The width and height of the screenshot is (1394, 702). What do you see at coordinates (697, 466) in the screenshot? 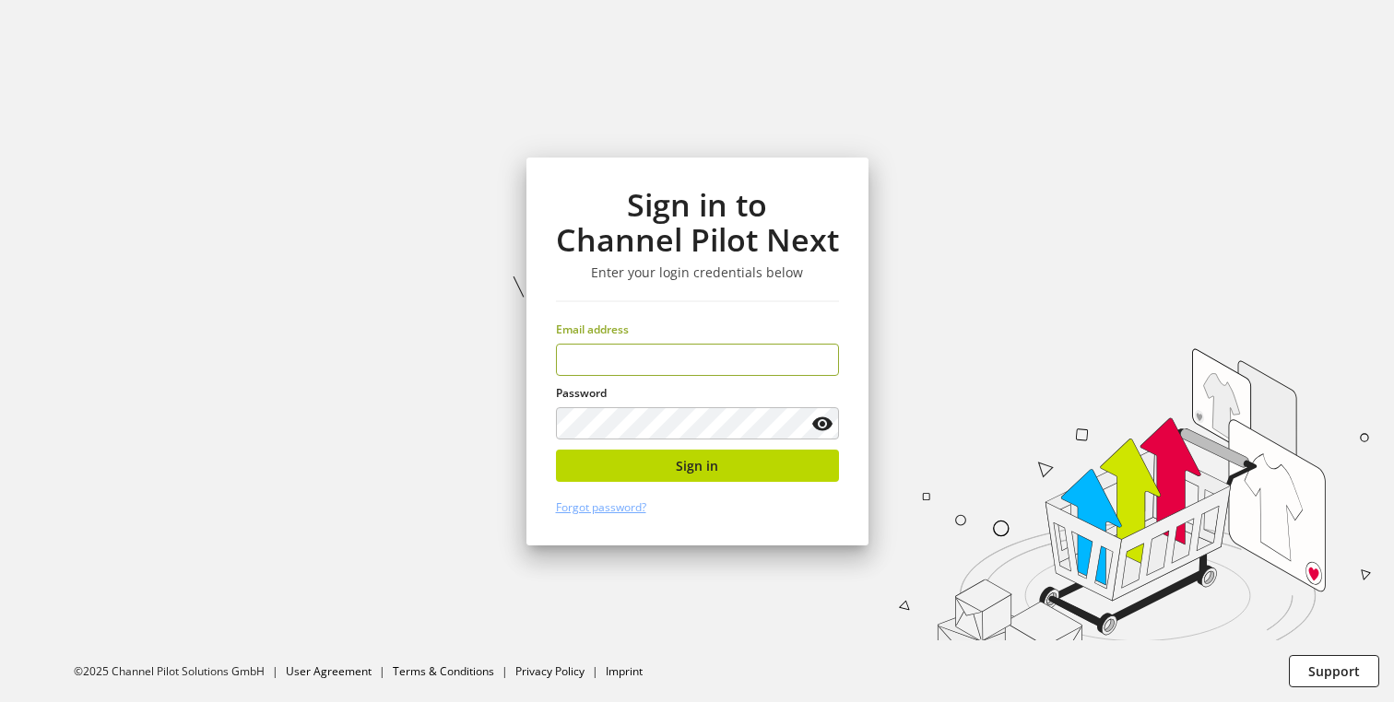
I see `span: Sign in` at bounding box center [697, 466].